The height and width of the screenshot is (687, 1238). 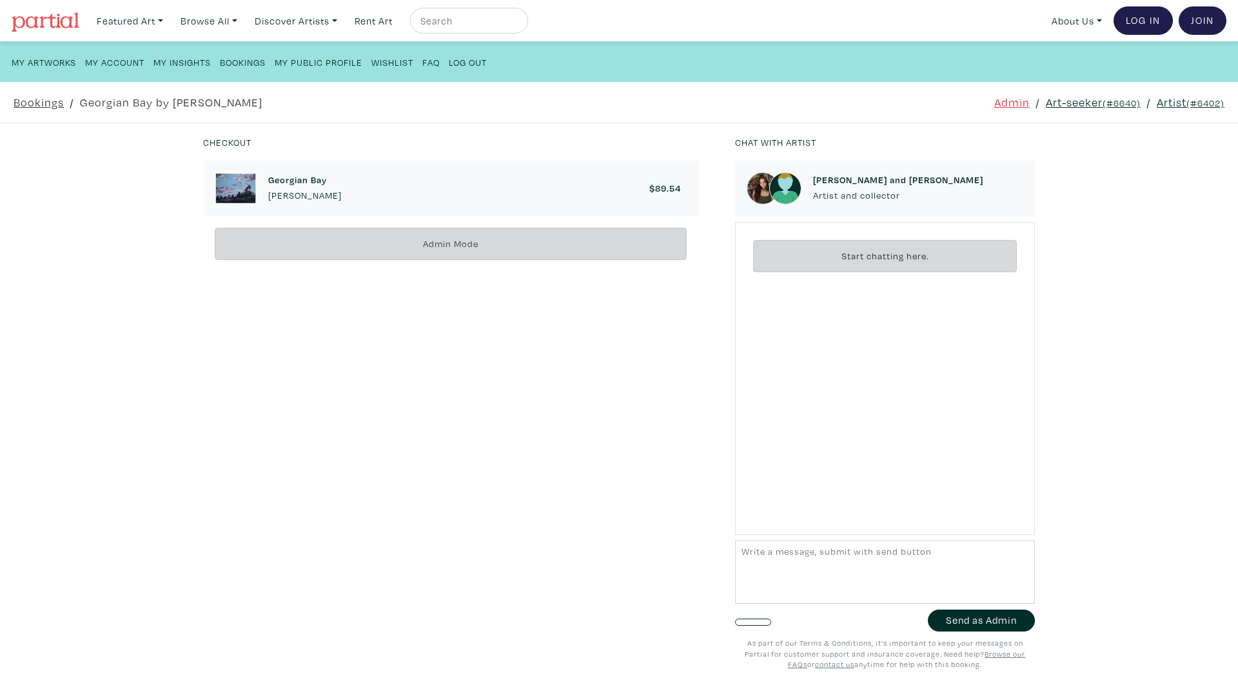 I want to click on a: contact us, so click(x=835, y=664).